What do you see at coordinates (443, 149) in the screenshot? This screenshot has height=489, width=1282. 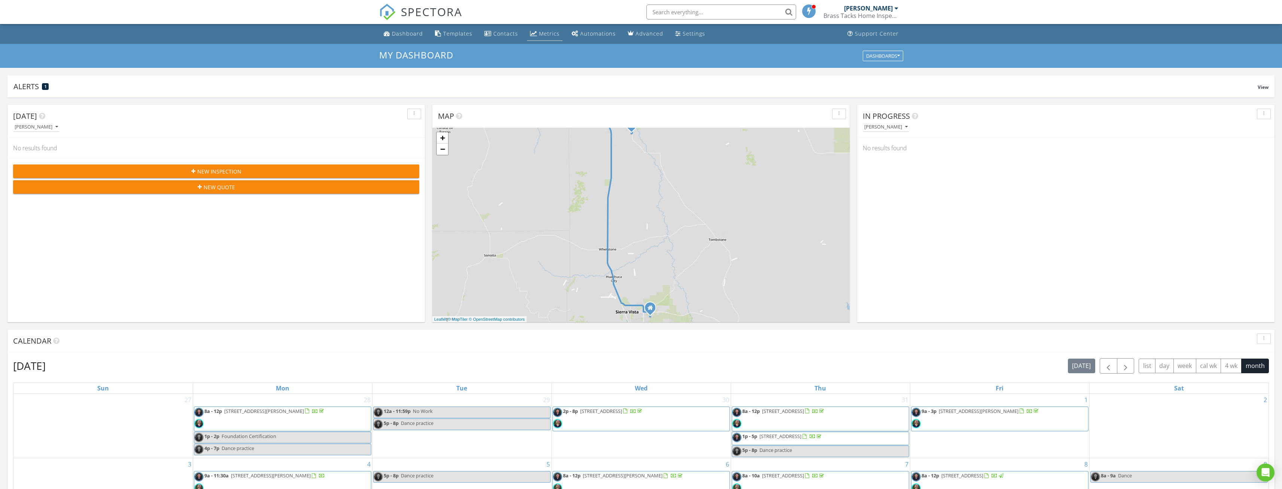 I see `a: Zoom out` at bounding box center [443, 149].